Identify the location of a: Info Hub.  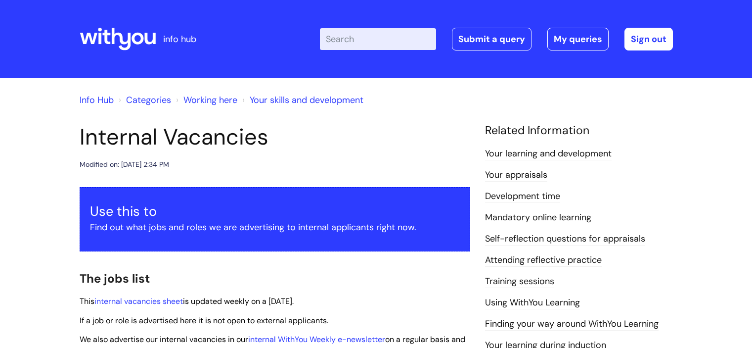
(96, 100).